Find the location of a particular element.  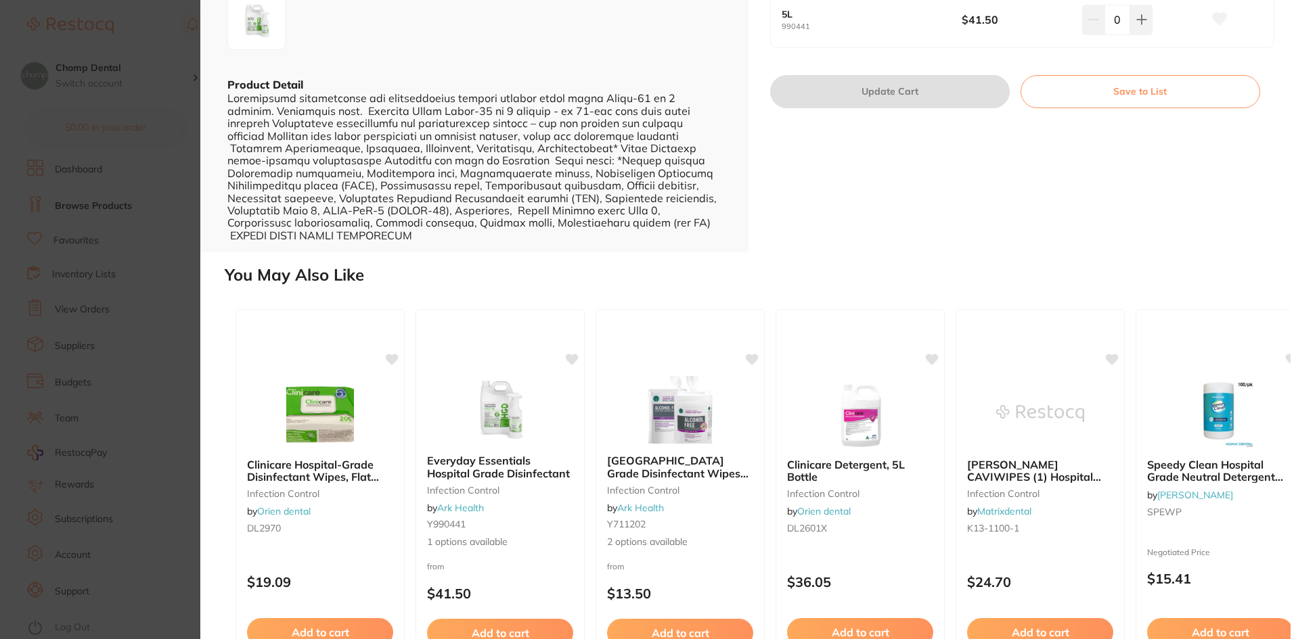

small: Y990441 is located at coordinates (500, 524).